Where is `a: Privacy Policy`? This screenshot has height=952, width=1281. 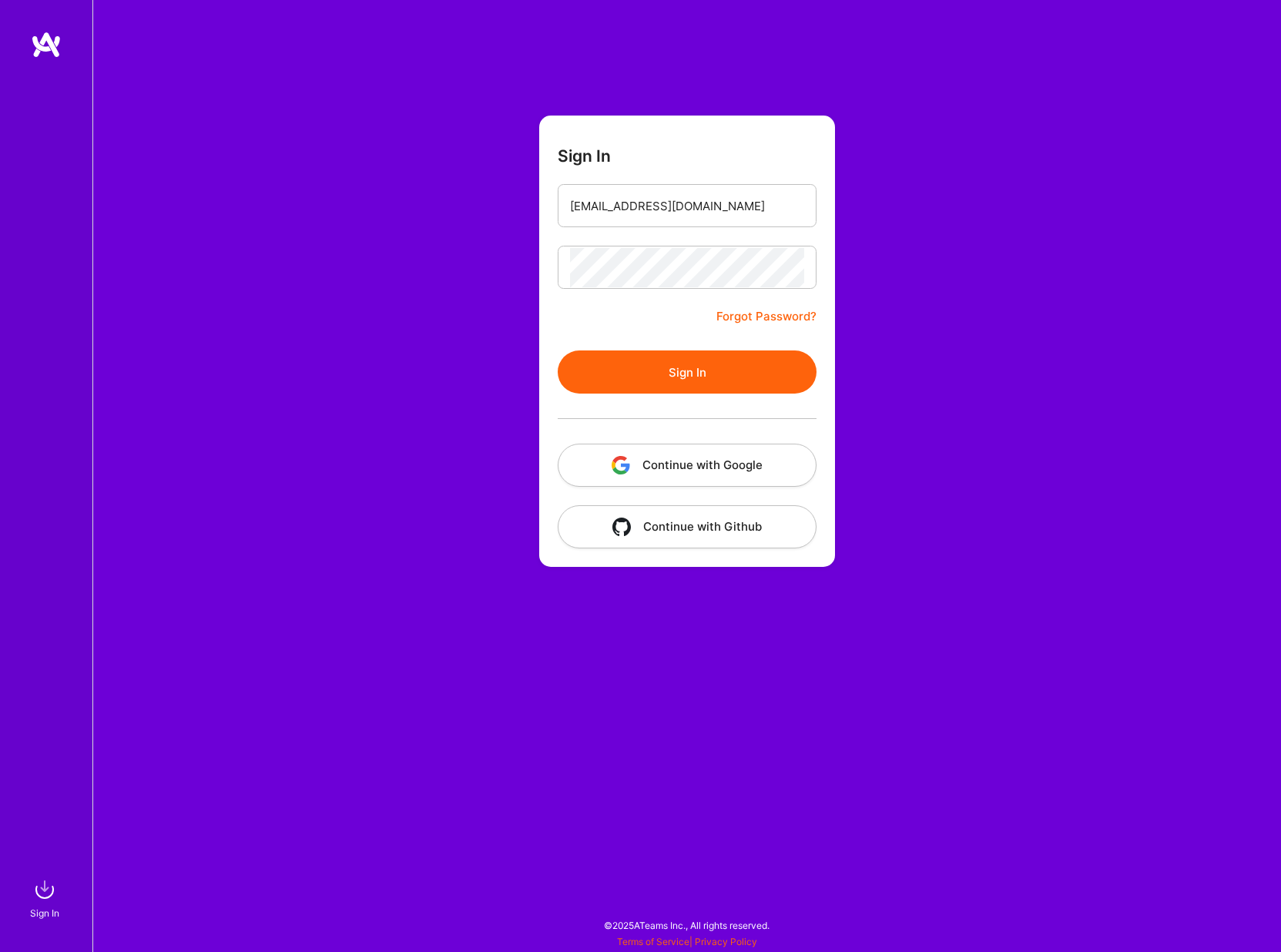 a: Privacy Policy is located at coordinates (726, 941).